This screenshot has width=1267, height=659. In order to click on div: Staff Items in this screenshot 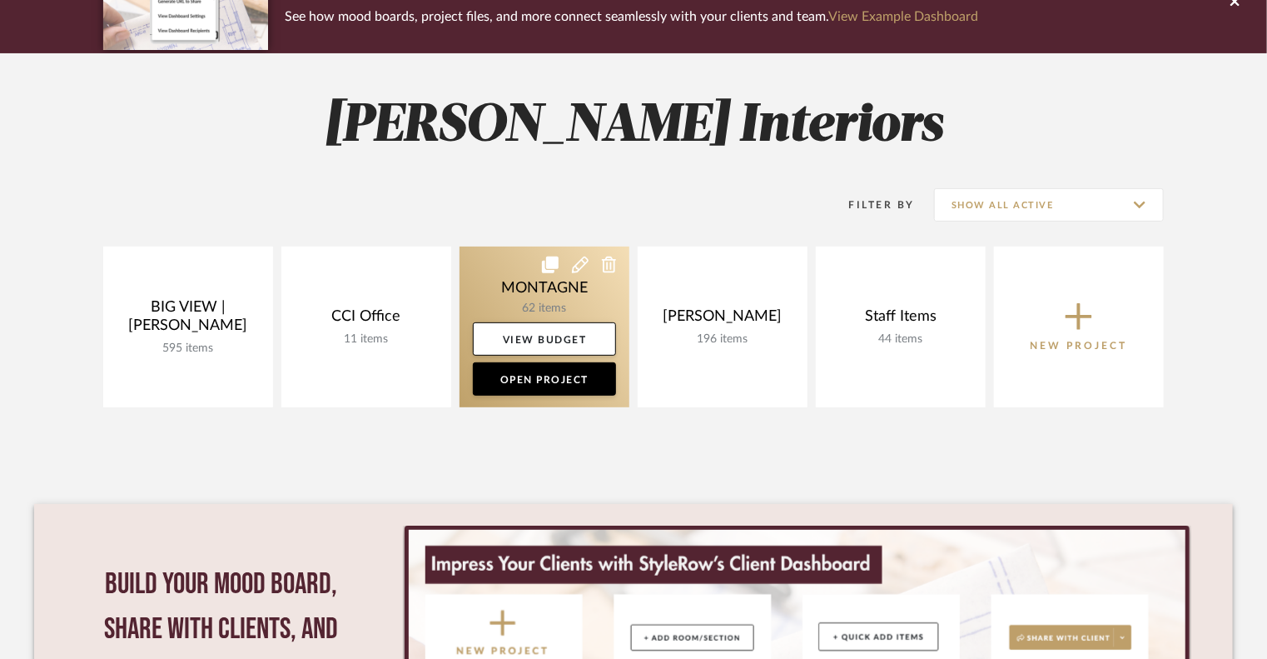, I will do `click(901, 320)`.